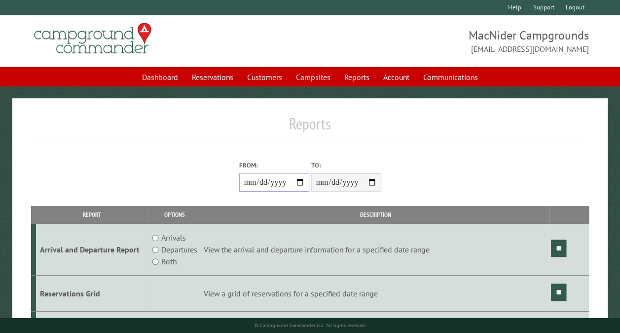 The height and width of the screenshot is (333, 620). I want to click on td: View the arrival and departure information for a specified date range, so click(376, 249).